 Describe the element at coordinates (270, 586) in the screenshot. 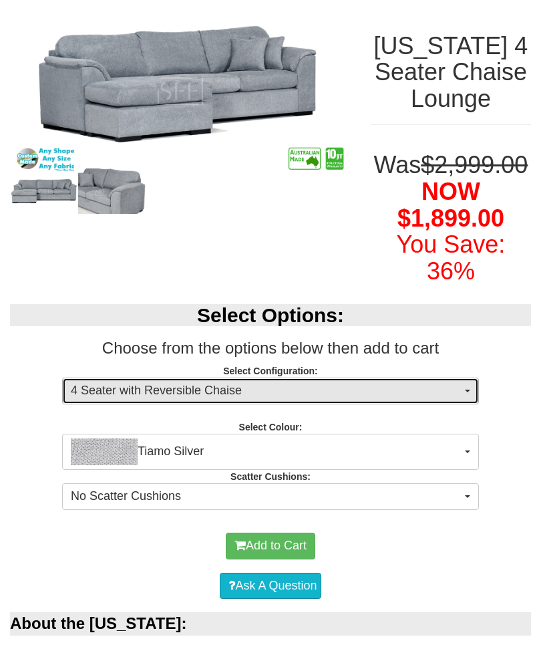

I see `a: Ask A Question` at that location.